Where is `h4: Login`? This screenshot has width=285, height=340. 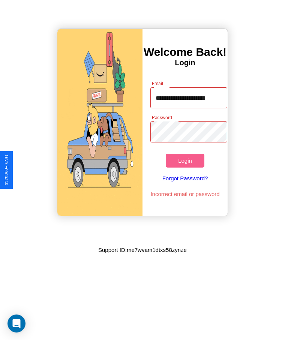 h4: Login is located at coordinates (185, 63).